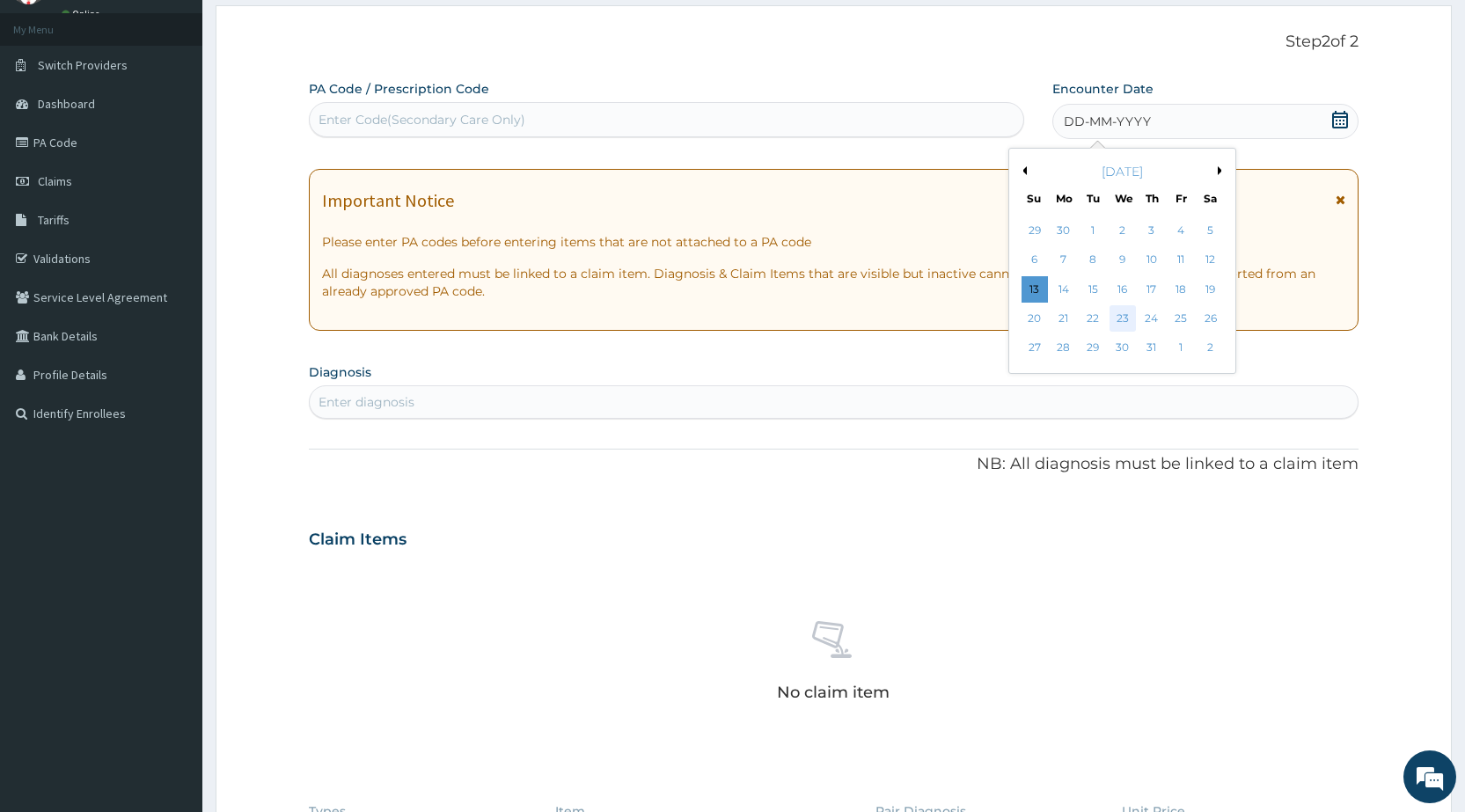 The height and width of the screenshot is (812, 1465). I want to click on div: Choose Saturday, July 12th, 2025, so click(1210, 260).